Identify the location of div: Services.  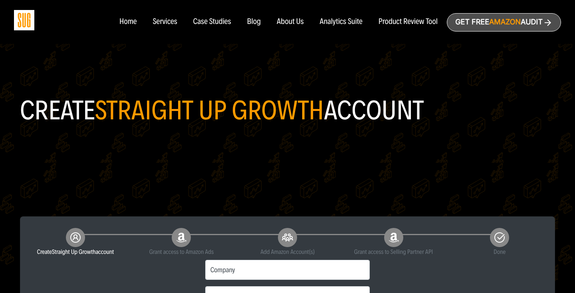
(164, 22).